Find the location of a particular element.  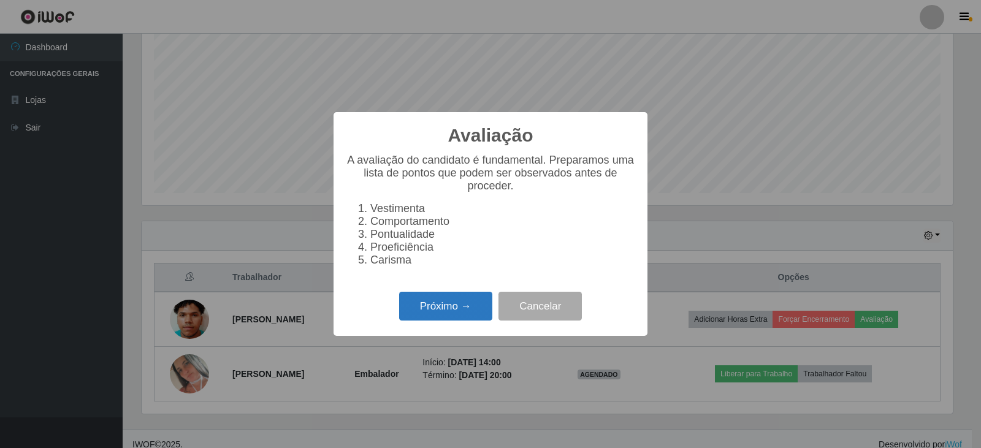

li: Carisma is located at coordinates (503, 260).